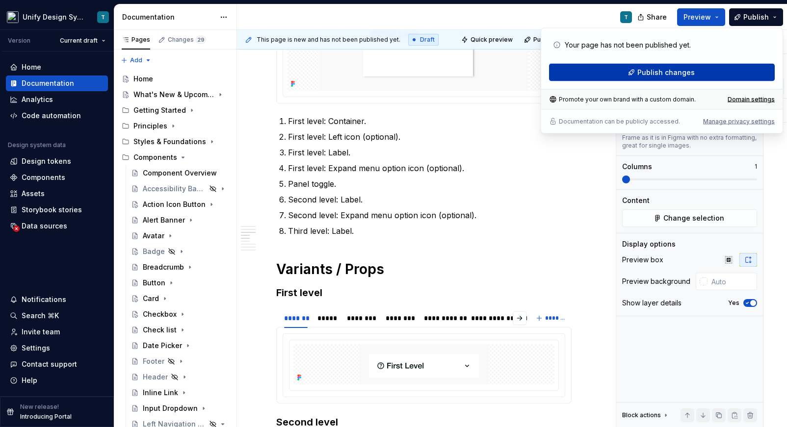 This screenshot has height=427, width=787. I want to click on a: Footer, so click(179, 361).